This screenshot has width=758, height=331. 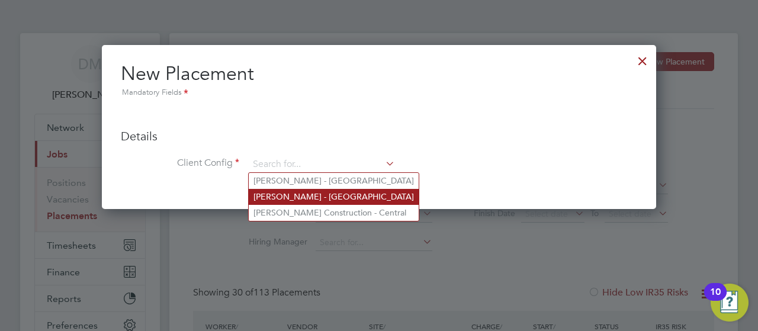 What do you see at coordinates (730, 303) in the screenshot?
I see `button: Open Resource Center, 10 new notifications` at bounding box center [730, 303].